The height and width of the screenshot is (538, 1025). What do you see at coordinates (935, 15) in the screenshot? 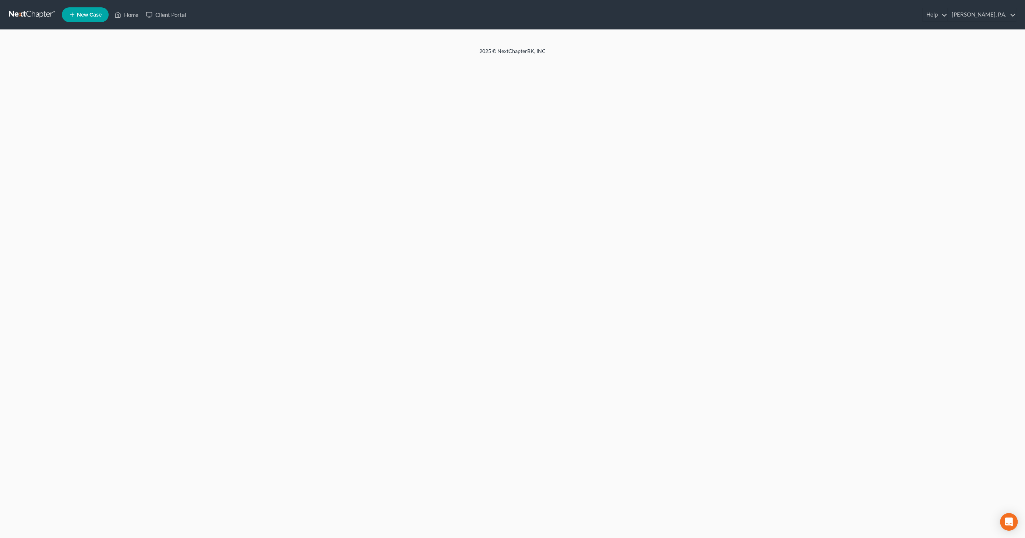
I see `a: Help` at bounding box center [935, 15].